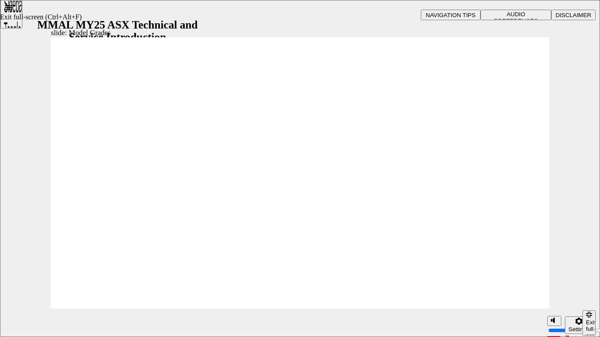  I want to click on button: DISCLAIMER, so click(573, 15).